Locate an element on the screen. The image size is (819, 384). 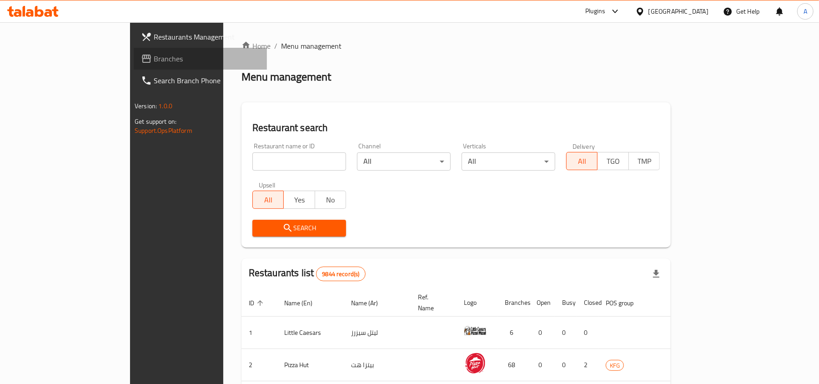
th: Open is located at coordinates (542, 303).